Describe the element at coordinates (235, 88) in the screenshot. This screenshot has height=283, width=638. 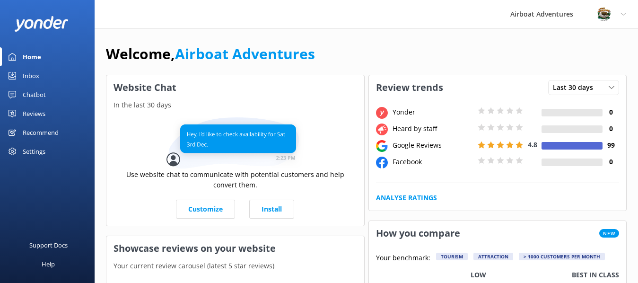
I see `h3: Website Chat` at that location.